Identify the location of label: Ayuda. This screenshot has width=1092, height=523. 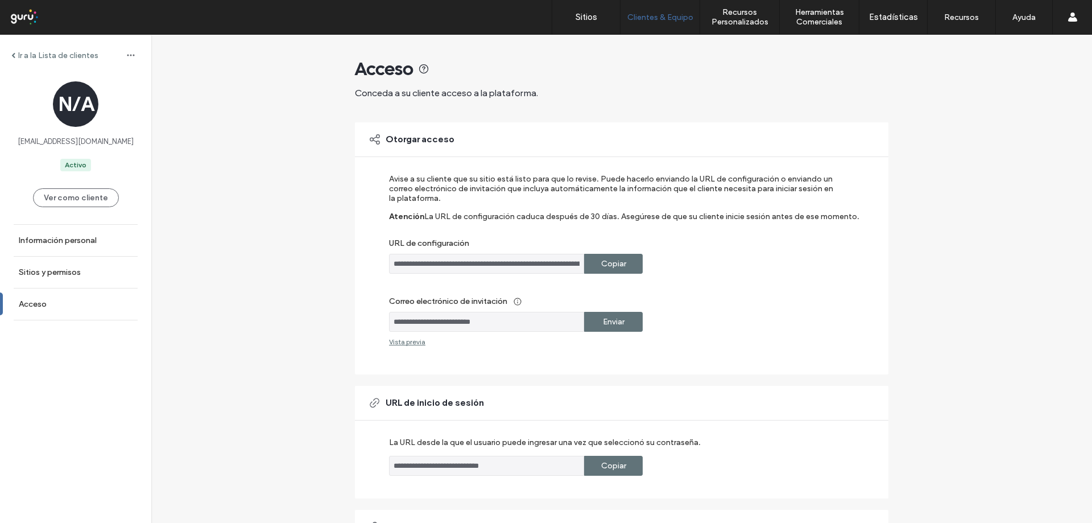
(1024, 17).